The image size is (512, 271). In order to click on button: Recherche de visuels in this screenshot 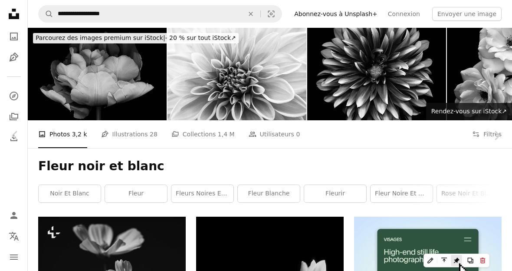, I will do `click(271, 14)`.